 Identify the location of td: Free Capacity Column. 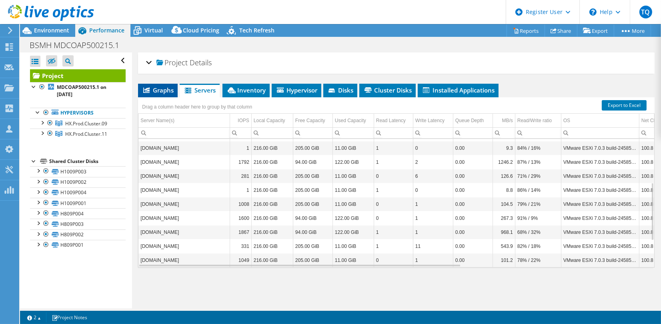
(312, 120).